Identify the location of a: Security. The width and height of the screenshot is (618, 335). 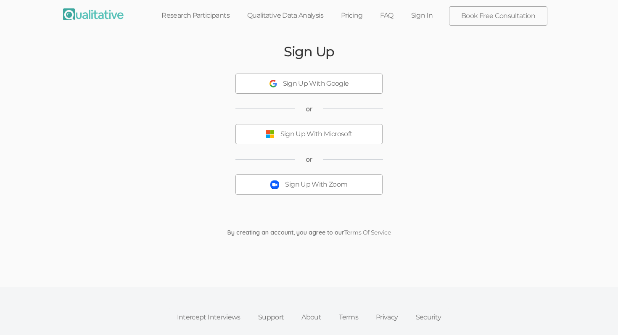
(428, 317).